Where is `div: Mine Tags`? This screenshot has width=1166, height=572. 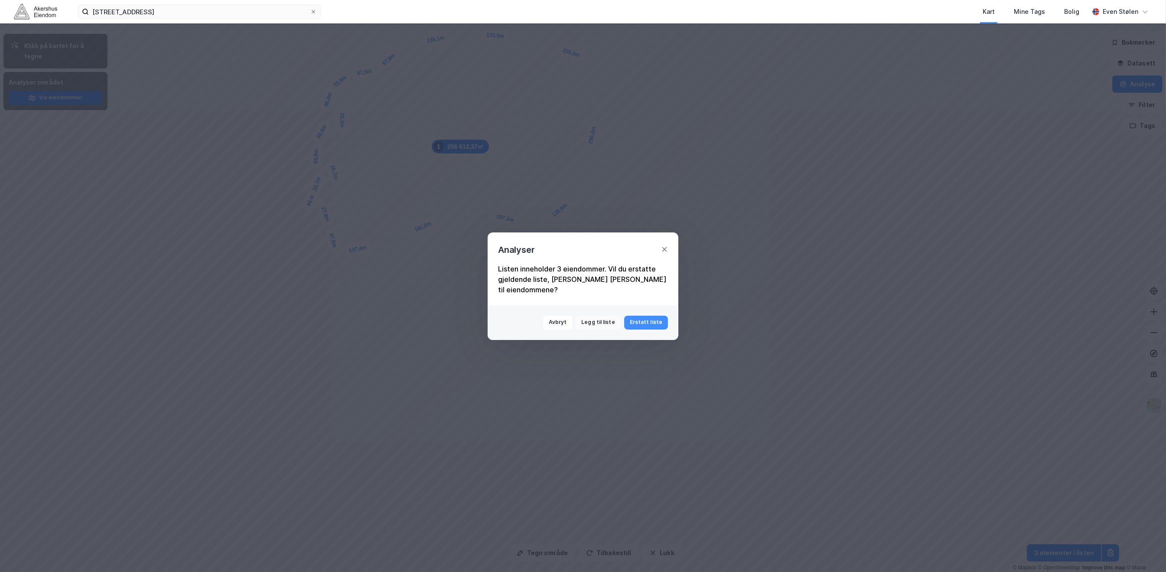 div: Mine Tags is located at coordinates (1029, 12).